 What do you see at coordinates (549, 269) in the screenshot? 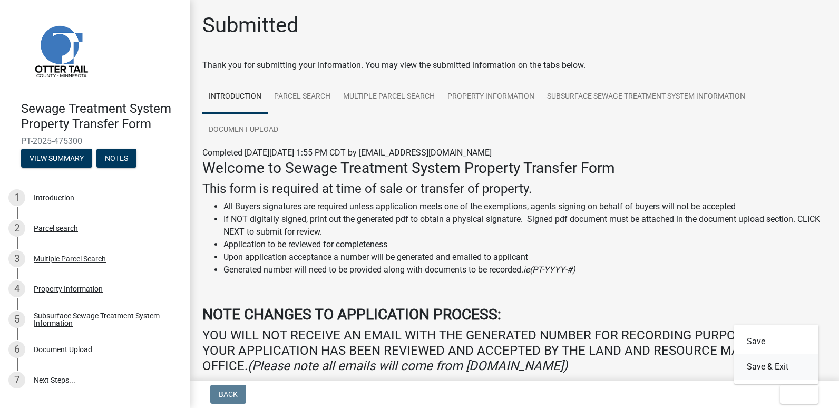
I see `i: ie(PT-YYYY-#)` at bounding box center [549, 269].